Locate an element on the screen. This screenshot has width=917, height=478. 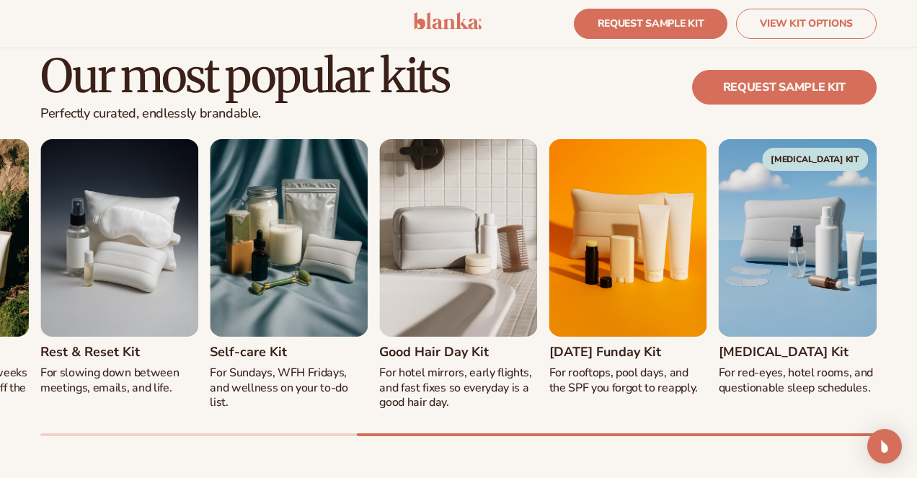
p: Perfectly curated, endlessly brandable. is located at coordinates (244, 114).